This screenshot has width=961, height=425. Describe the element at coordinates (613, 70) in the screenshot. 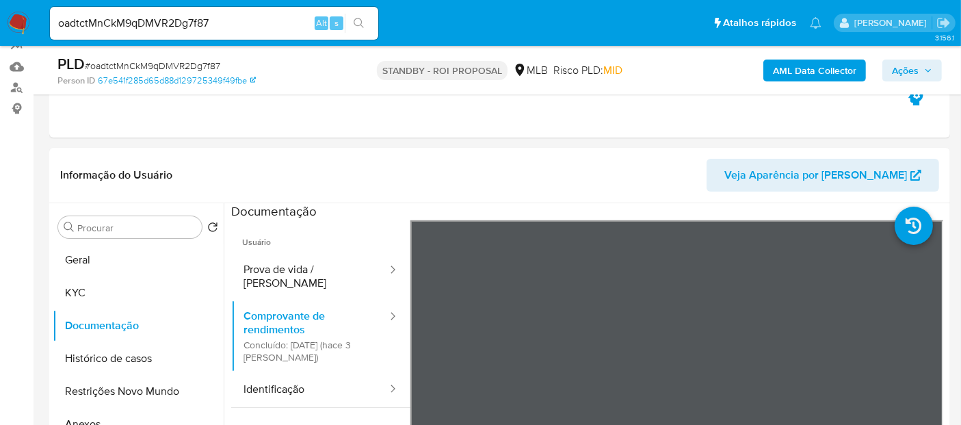

I see `span: MID` at that location.